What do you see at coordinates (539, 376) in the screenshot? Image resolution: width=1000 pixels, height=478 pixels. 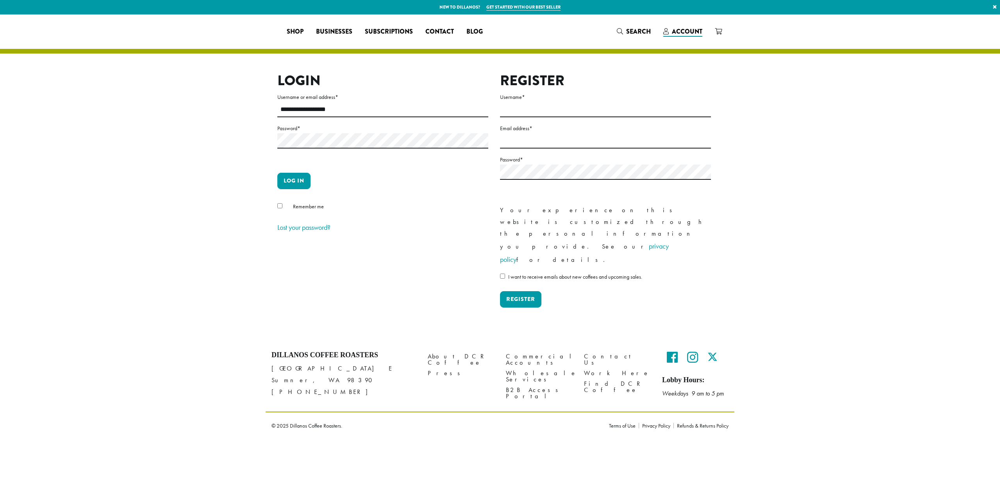 I see `a: Wholesale Services` at bounding box center [539, 376].